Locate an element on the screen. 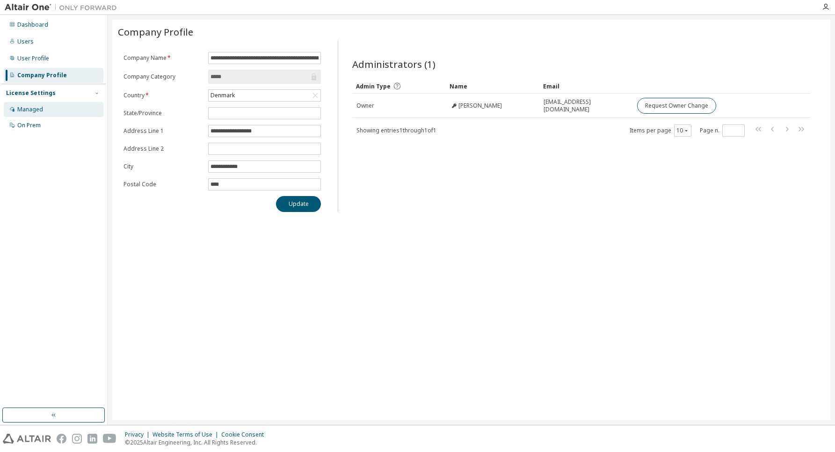 The height and width of the screenshot is (452, 835). span: Owner is located at coordinates (365, 106).